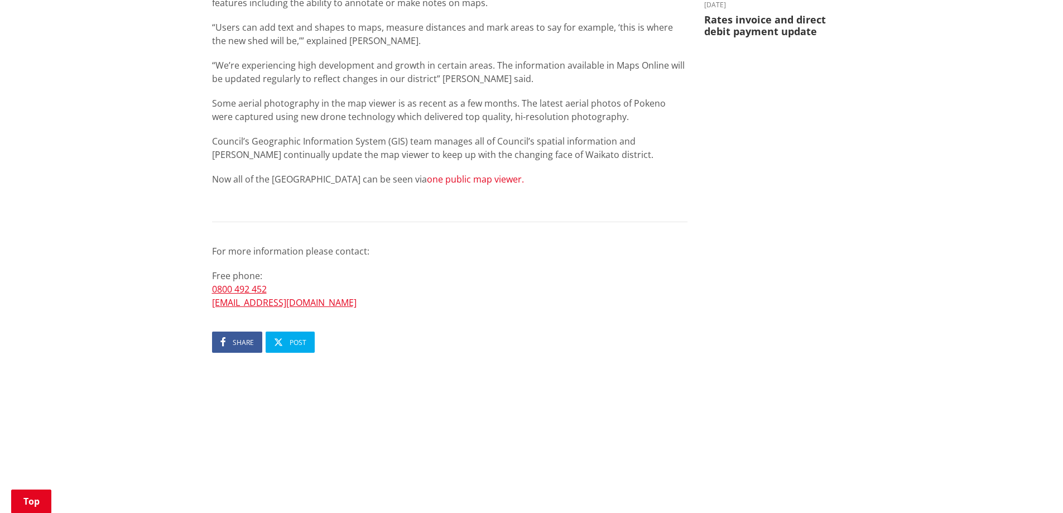  Describe the element at coordinates (31, 501) in the screenshot. I see `a: Top` at that location.